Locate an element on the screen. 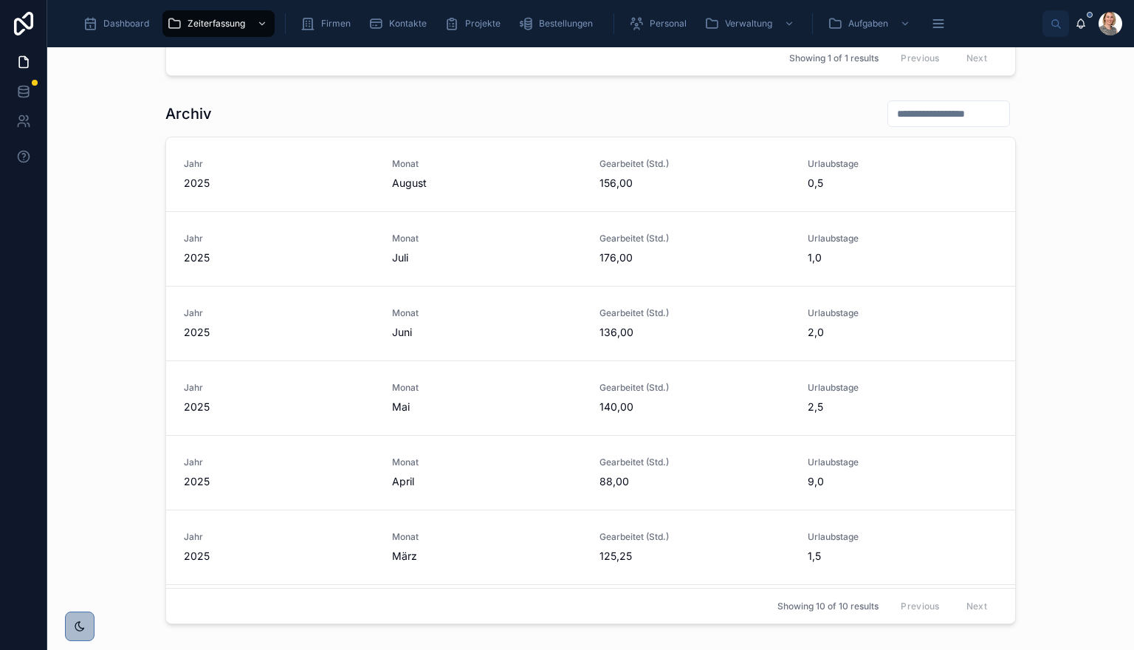 Image resolution: width=1134 pixels, height=650 pixels. span: Verwaltung is located at coordinates (749, 24).